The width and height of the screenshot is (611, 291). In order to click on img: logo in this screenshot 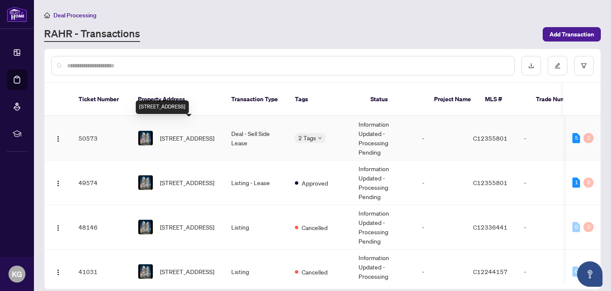, I will do `click(17, 14)`.